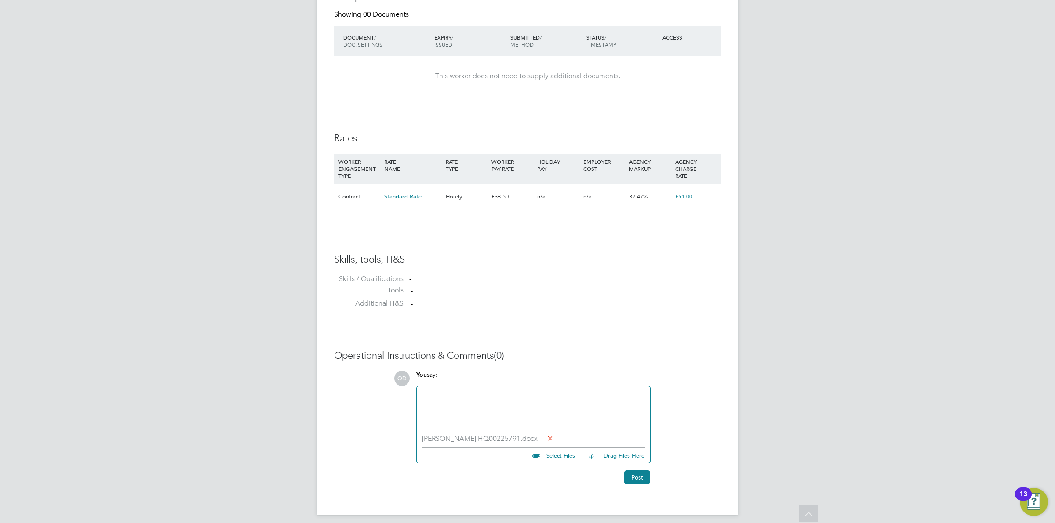 The width and height of the screenshot is (1055, 523). What do you see at coordinates (470, 41) in the screenshot?
I see `div: EXPIRY` at bounding box center [470, 41].